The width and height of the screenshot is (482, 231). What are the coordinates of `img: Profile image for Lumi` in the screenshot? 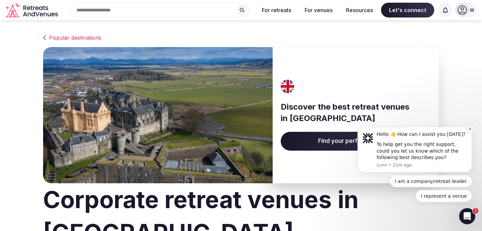 It's located at (21, 18).